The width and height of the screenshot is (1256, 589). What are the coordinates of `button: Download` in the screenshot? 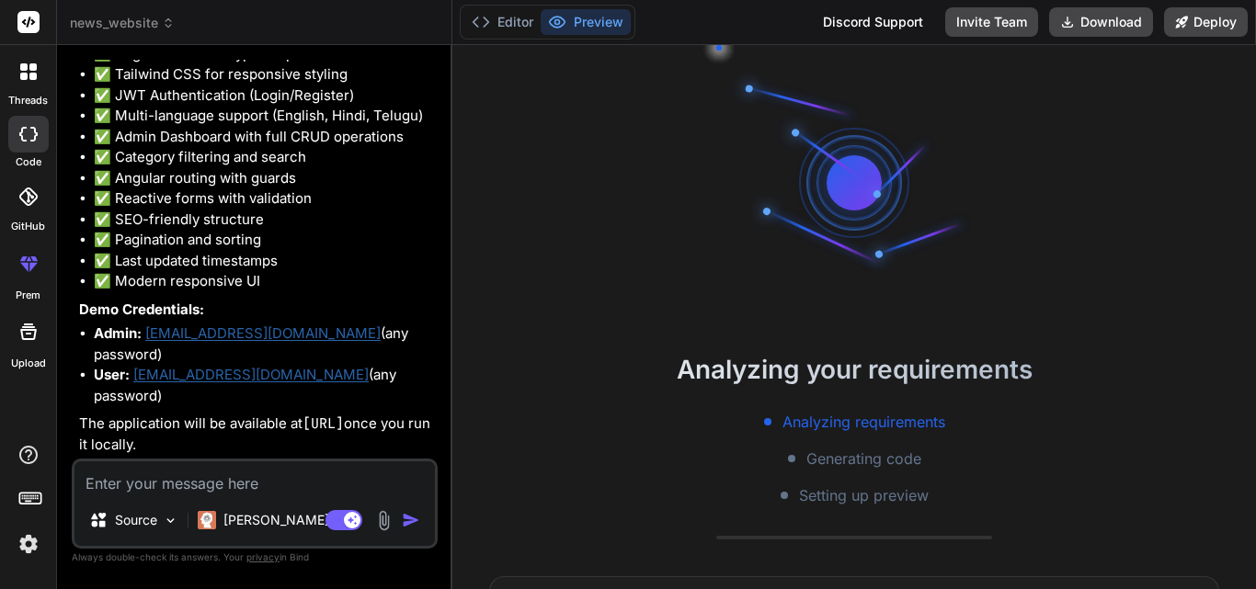 It's located at (1100, 22).